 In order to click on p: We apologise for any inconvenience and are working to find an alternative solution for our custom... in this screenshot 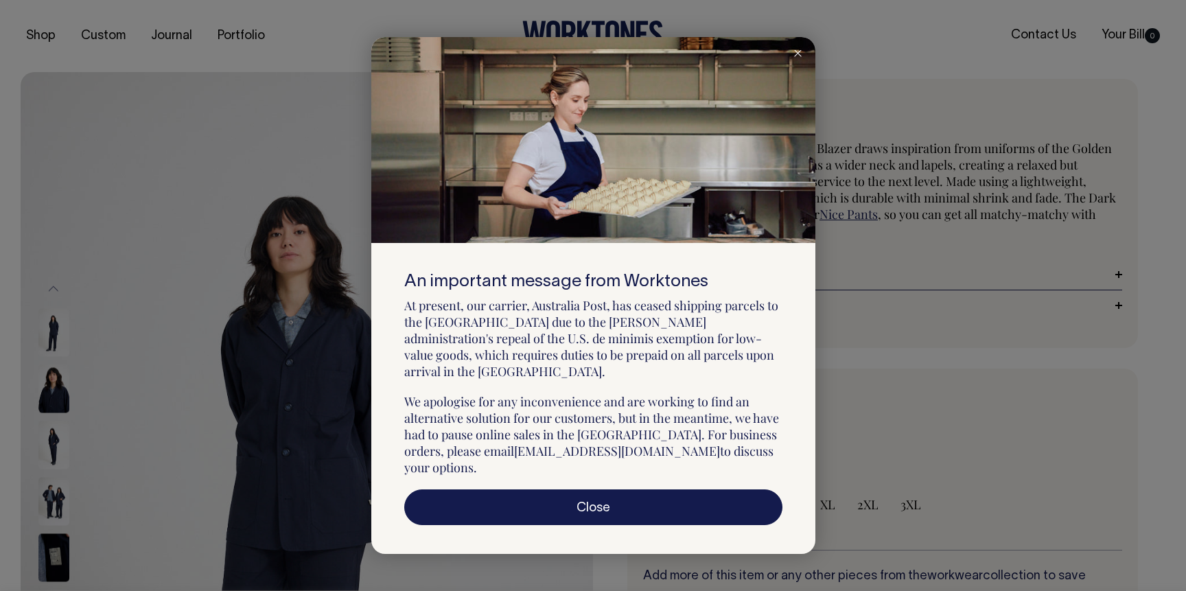, I will do `click(593, 435)`.